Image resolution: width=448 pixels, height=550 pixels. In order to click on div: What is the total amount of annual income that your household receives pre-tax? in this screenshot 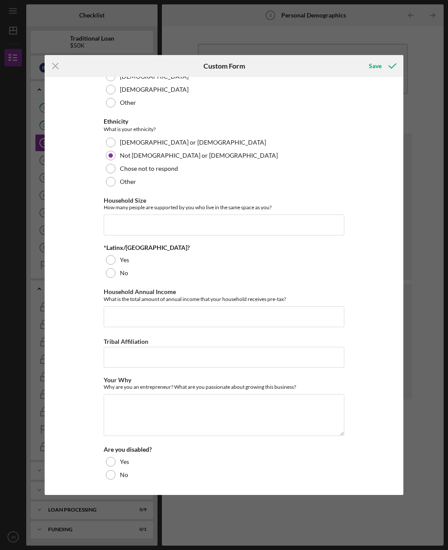, I will do `click(224, 299)`.